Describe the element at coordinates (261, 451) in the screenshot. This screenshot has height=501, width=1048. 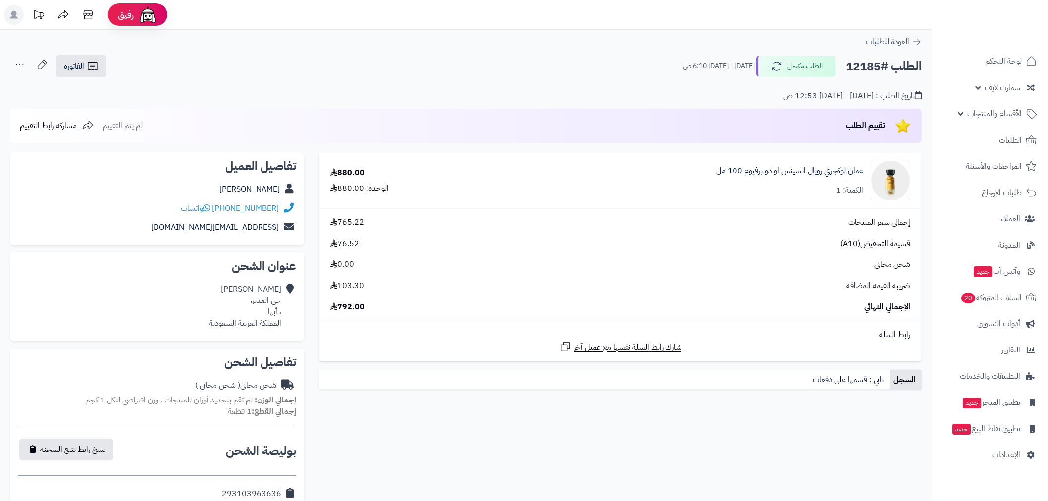
I see `h2: بوليصة الشحن` at that location.